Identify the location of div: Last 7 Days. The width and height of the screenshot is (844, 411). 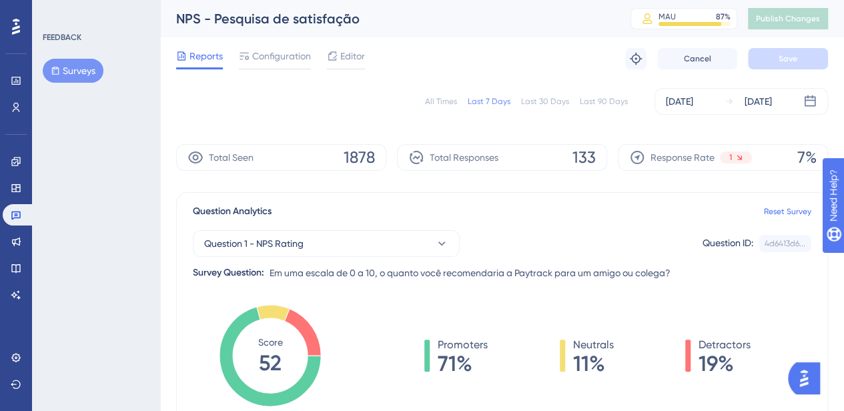
(489, 101).